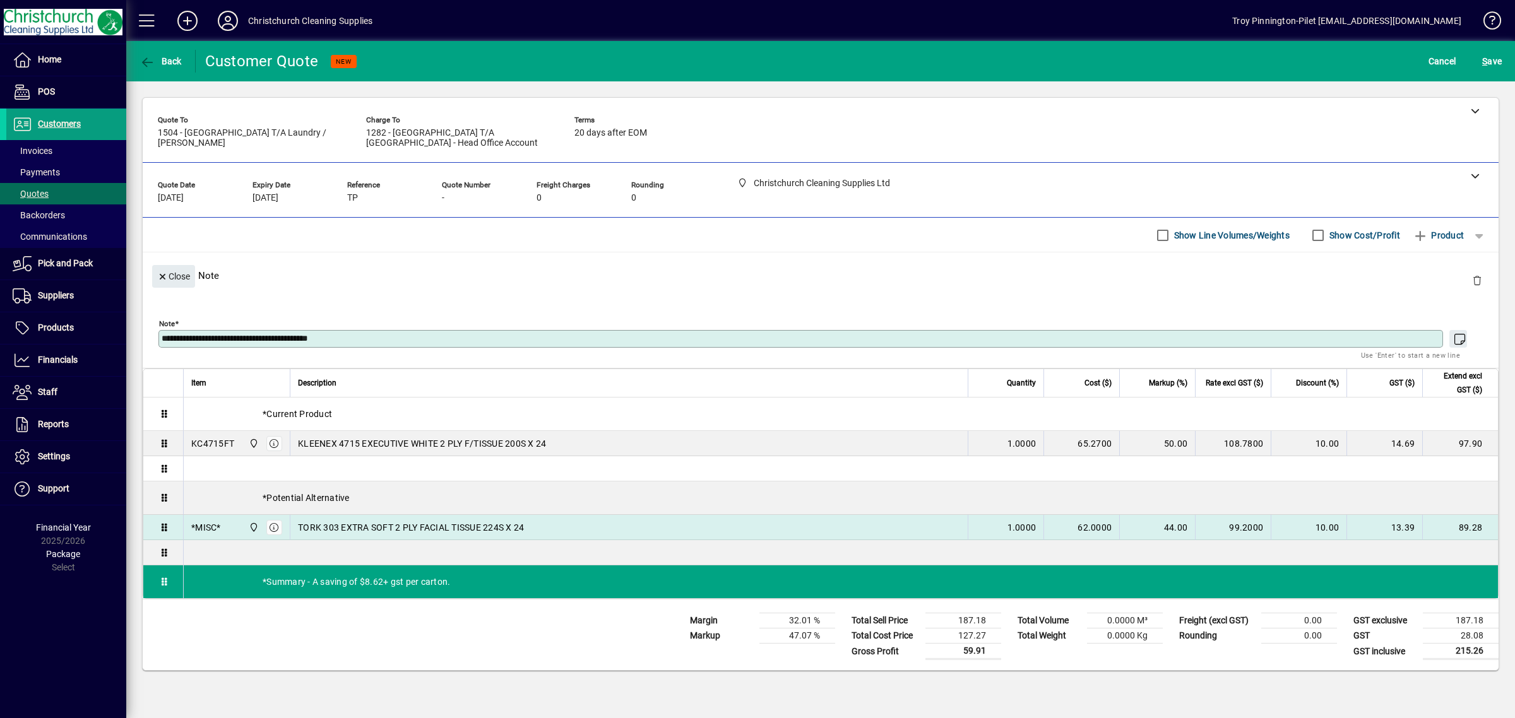  Describe the element at coordinates (1461, 636) in the screenshot. I see `td: 28.08` at that location.